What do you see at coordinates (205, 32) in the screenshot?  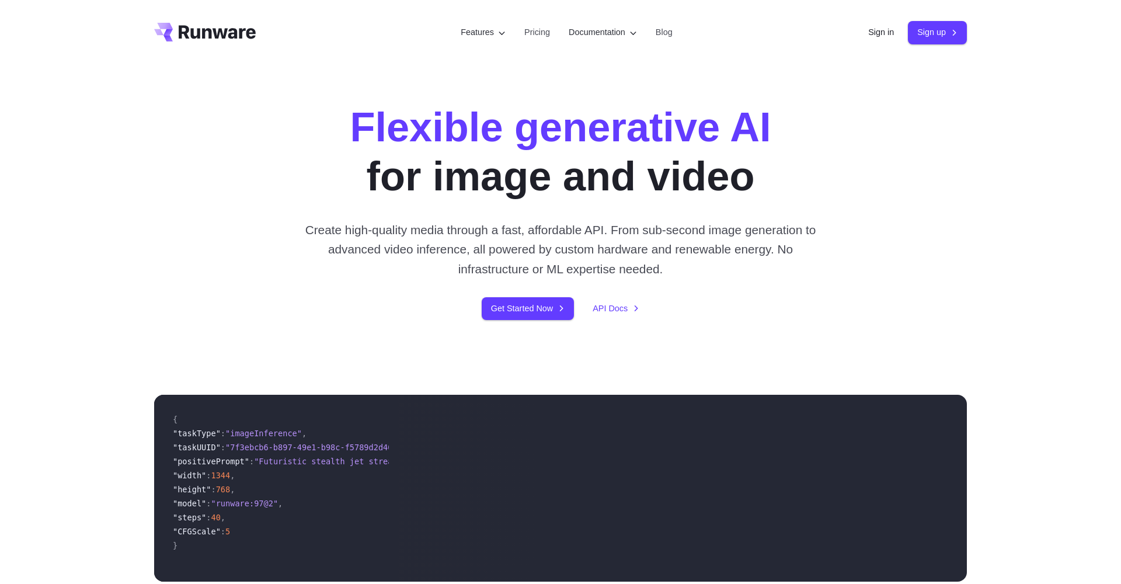 I see `a: Go to /` at bounding box center [205, 32].